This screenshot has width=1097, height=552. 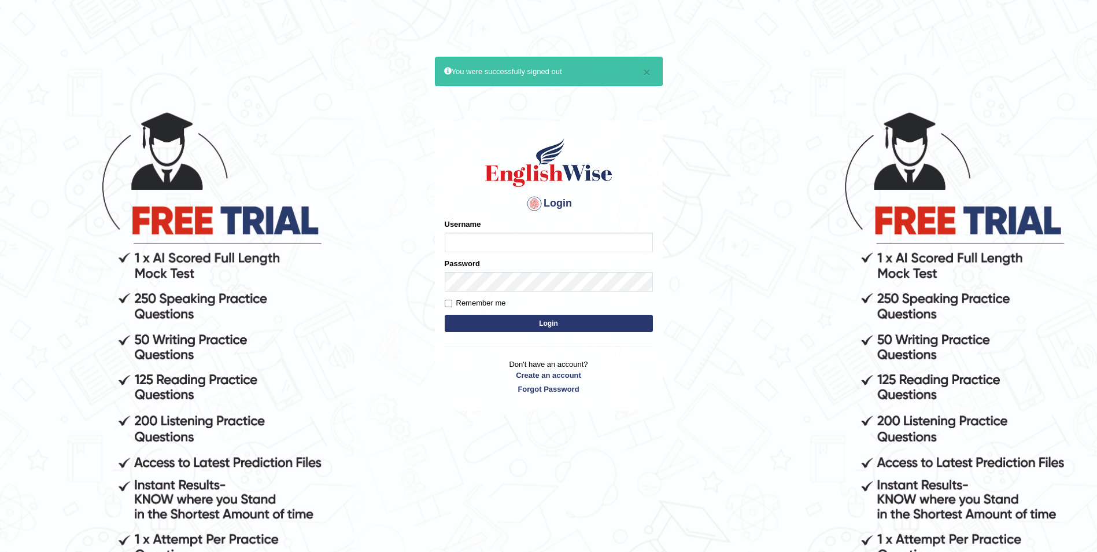 I want to click on input: Remember me, so click(x=448, y=303).